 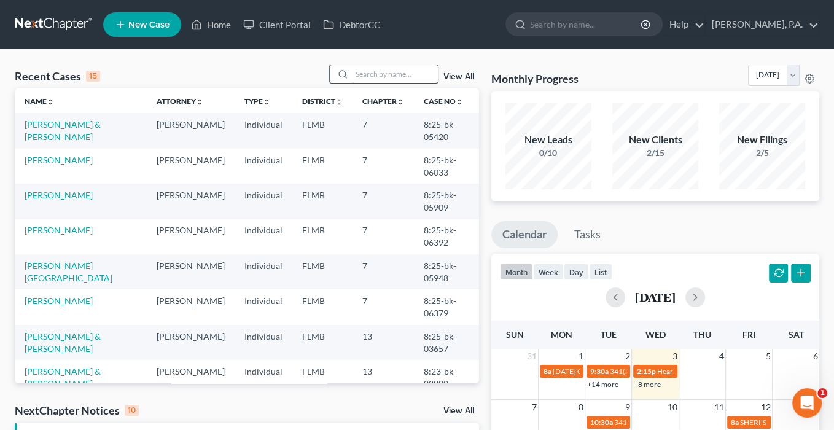 What do you see at coordinates (576, 271) in the screenshot?
I see `button: day` at bounding box center [576, 271].